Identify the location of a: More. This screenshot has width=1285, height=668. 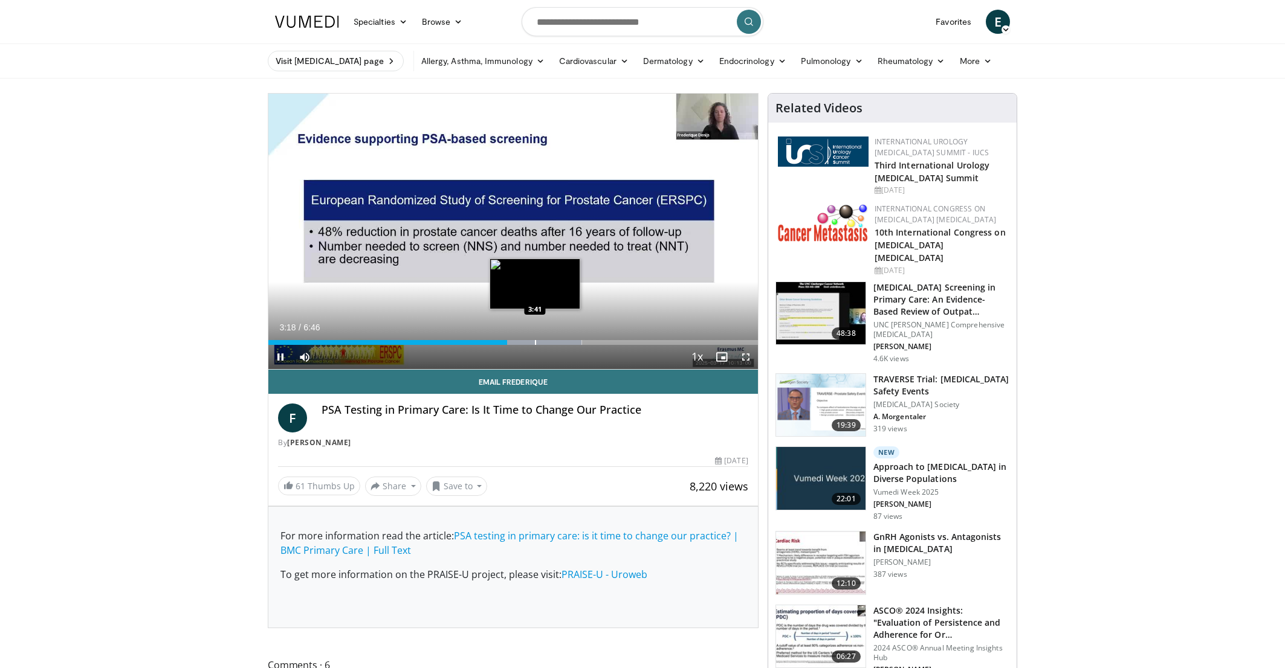
(975, 61).